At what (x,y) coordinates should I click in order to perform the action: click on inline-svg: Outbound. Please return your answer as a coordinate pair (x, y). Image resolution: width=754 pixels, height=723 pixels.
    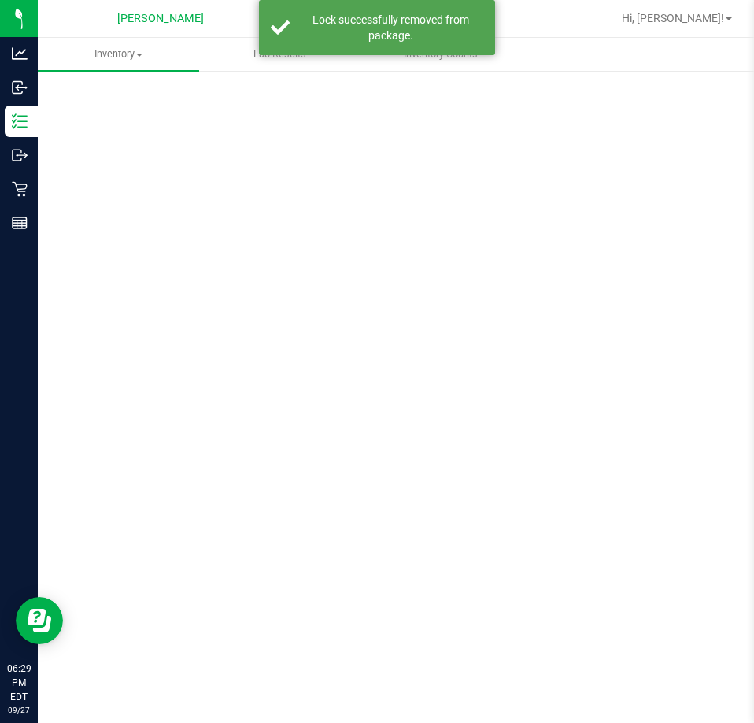
    Looking at the image, I should click on (20, 155).